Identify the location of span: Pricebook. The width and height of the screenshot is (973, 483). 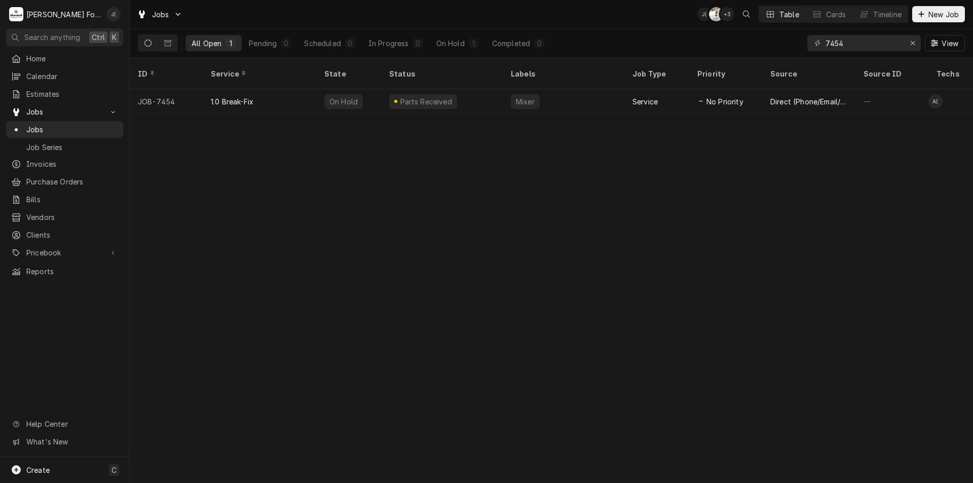
(64, 252).